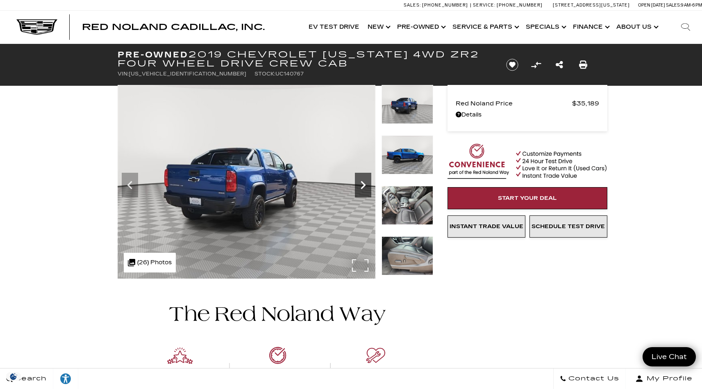  Describe the element at coordinates (670, 356) in the screenshot. I see `a: Live Chat` at that location.